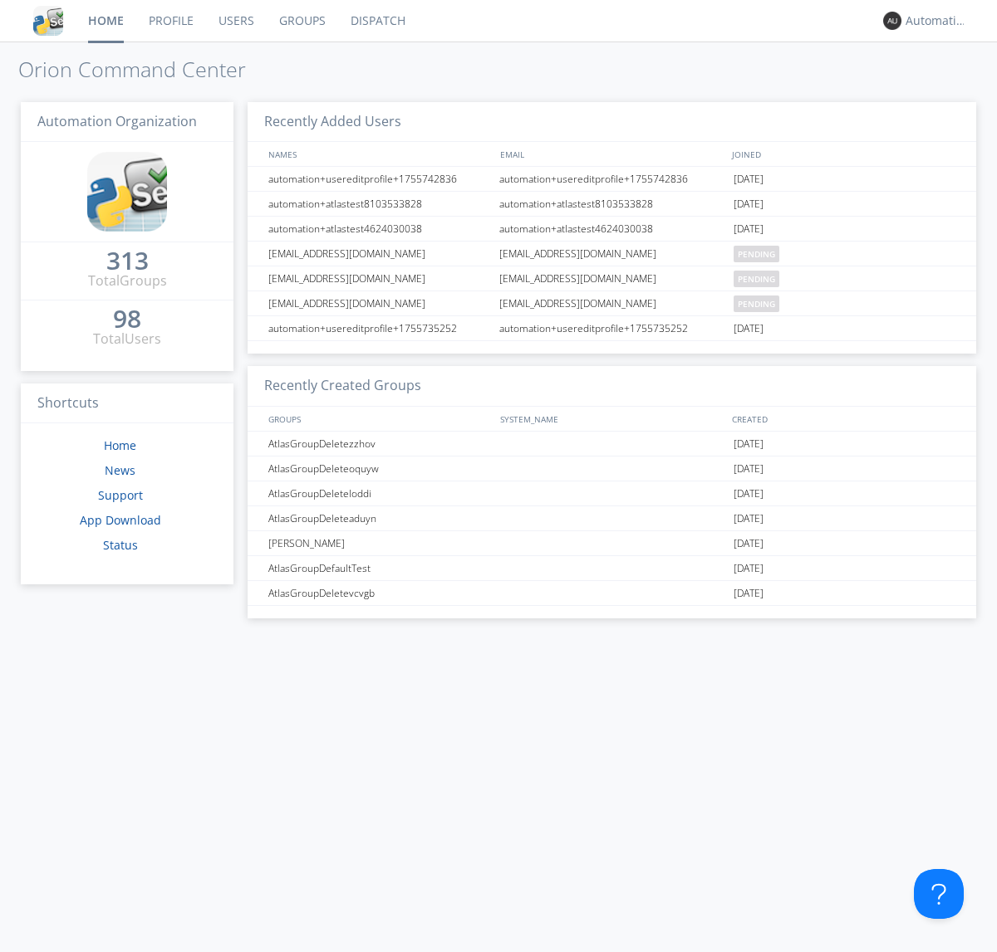  Describe the element at coordinates (120, 445) in the screenshot. I see `a: Home` at that location.